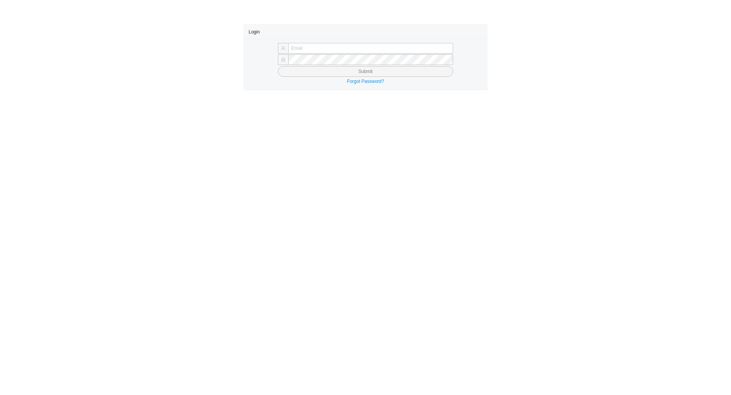 The height and width of the screenshot is (395, 731). I want to click on span: lock, so click(283, 60).